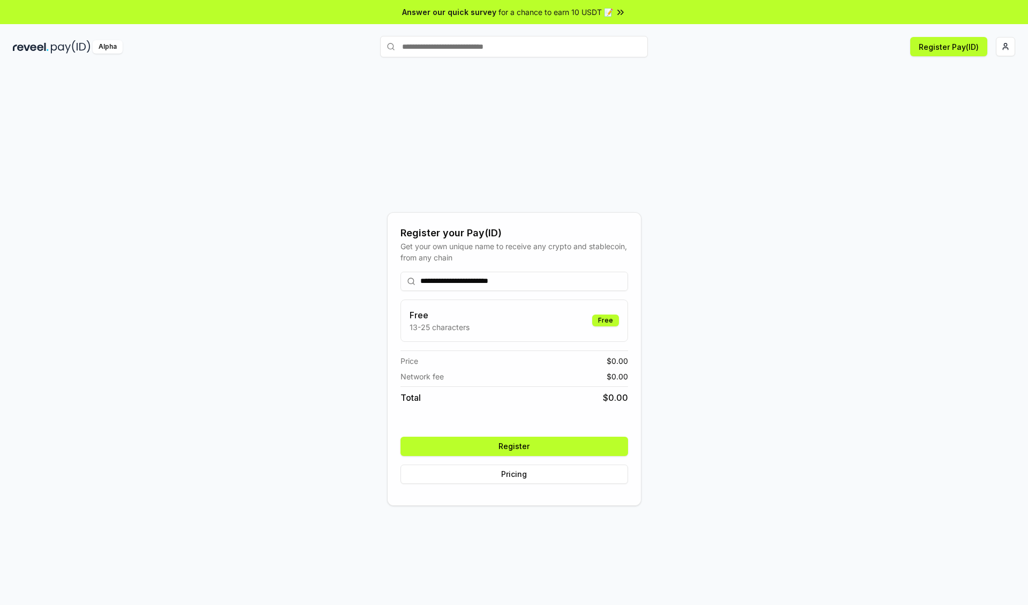 The width and height of the screenshot is (1028, 605). I want to click on div: Alpha, so click(108, 47).